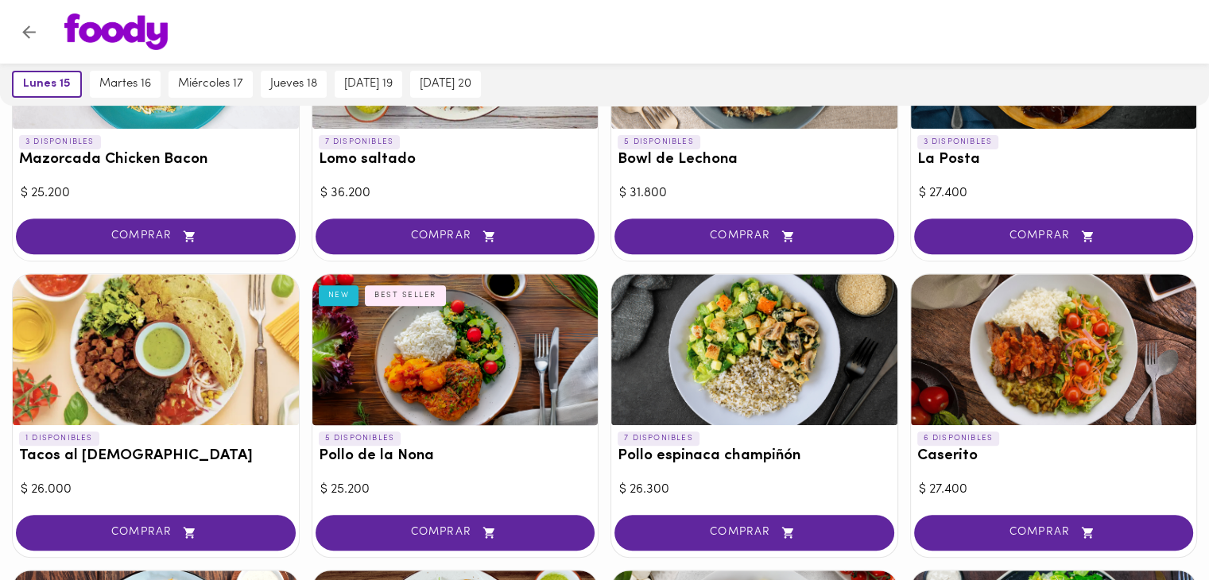  What do you see at coordinates (211, 84) in the screenshot?
I see `span: miércoles 17` at bounding box center [211, 84].